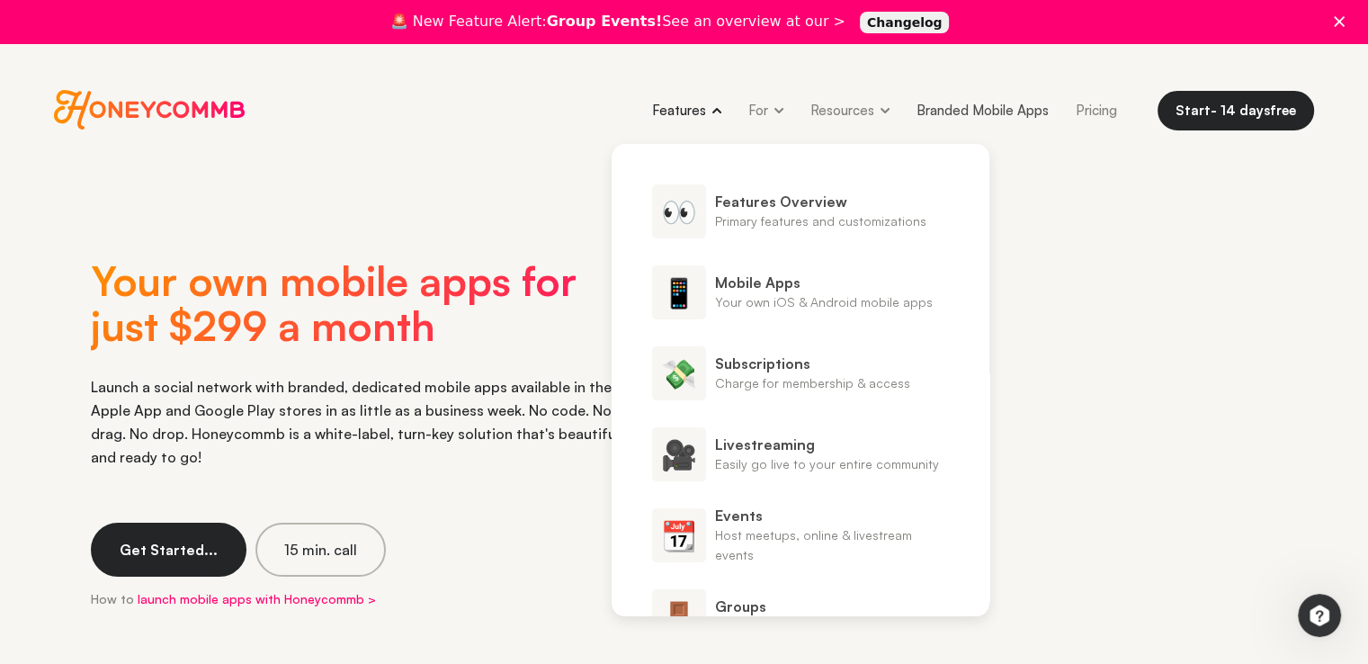  Describe the element at coordinates (800, 535) in the screenshot. I see `a: 📆EventsHost meetups, online & livestream events` at that location.